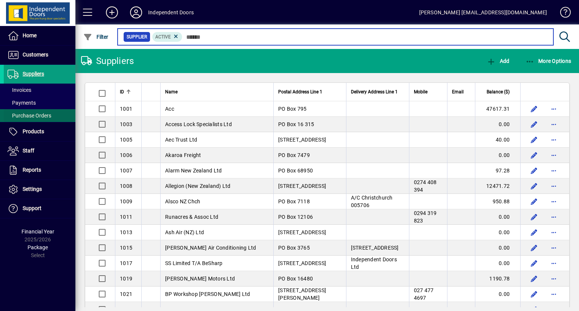 The width and height of the screenshot is (579, 311). What do you see at coordinates (21, 103) in the screenshot?
I see `span: Payments` at bounding box center [21, 103].